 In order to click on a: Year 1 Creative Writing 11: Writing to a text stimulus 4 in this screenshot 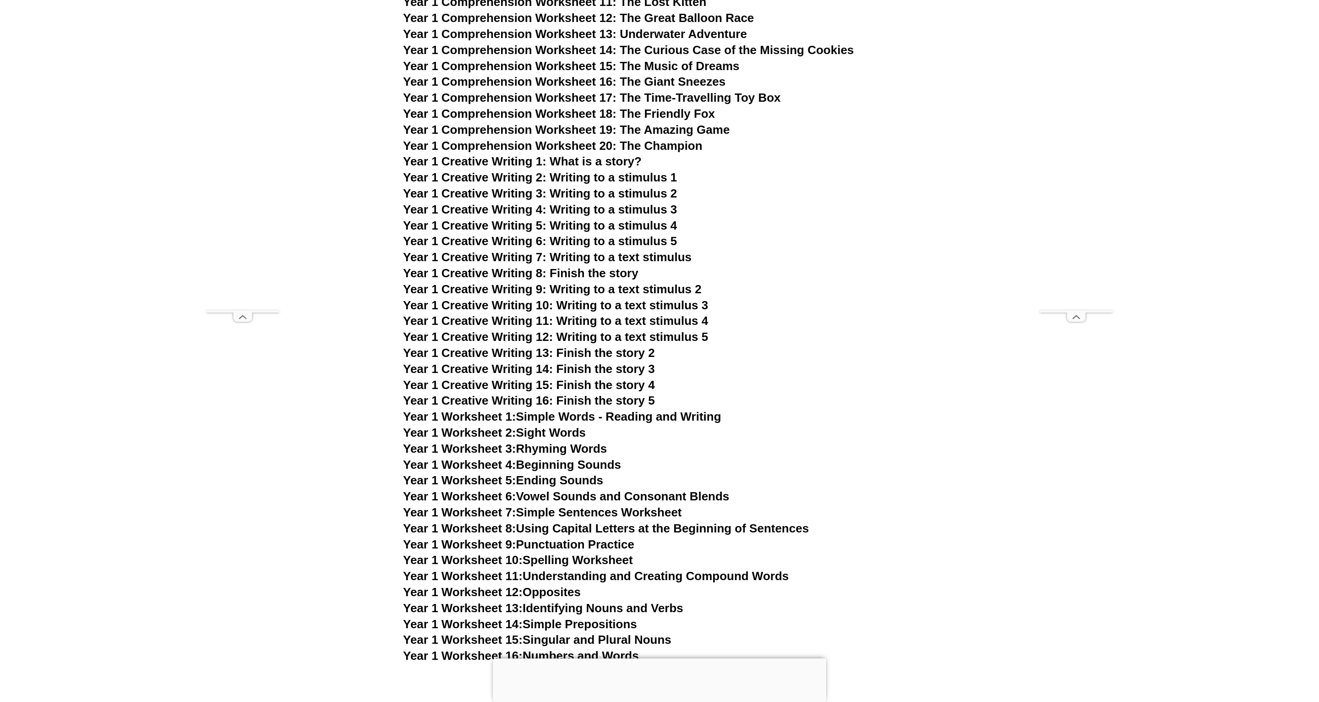, I will do `click(556, 321)`.